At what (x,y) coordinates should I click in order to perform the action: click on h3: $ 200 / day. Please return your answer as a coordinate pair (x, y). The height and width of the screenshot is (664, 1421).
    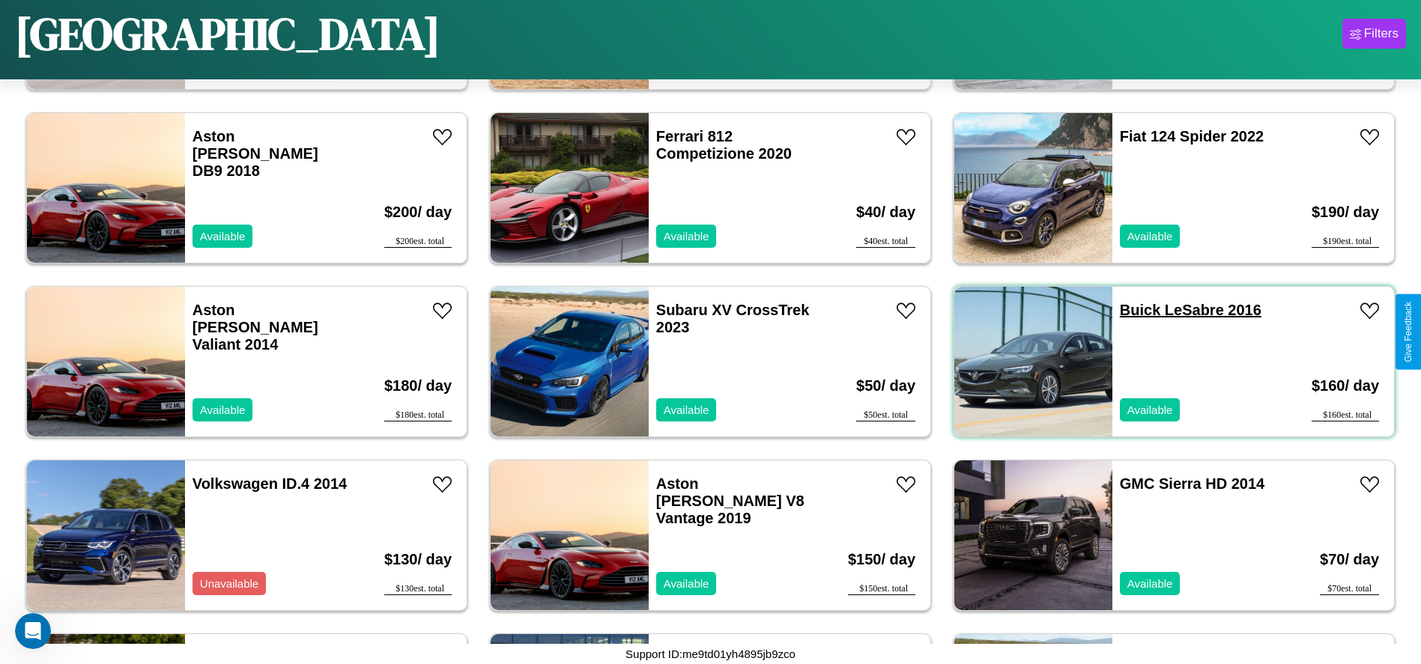
    Looking at the image, I should click on (418, 212).